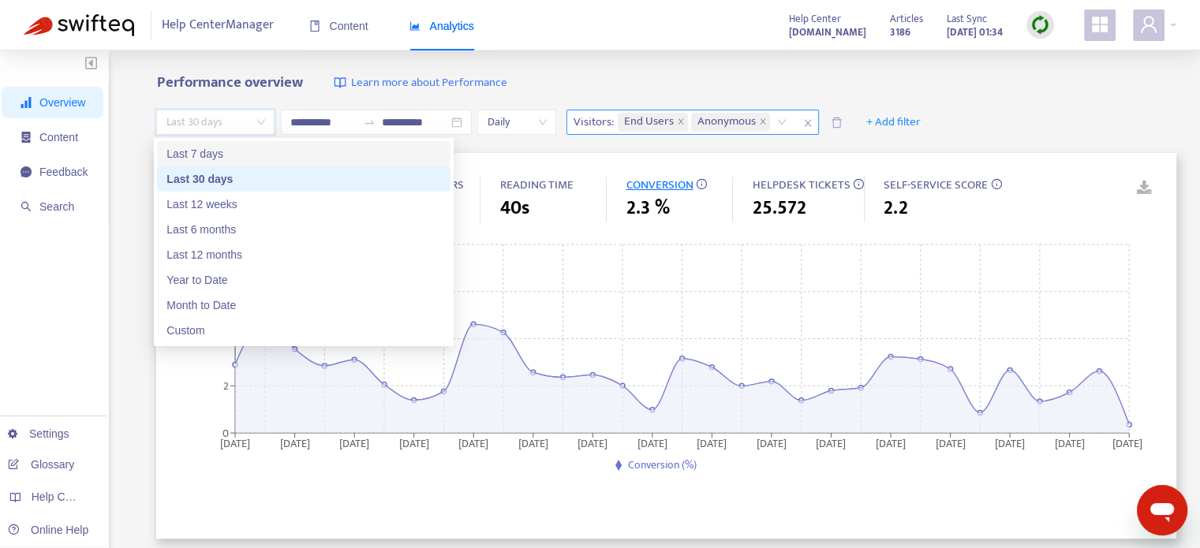 The width and height of the screenshot is (1200, 548). What do you see at coordinates (26, 172) in the screenshot?
I see `span: message` at bounding box center [26, 172].